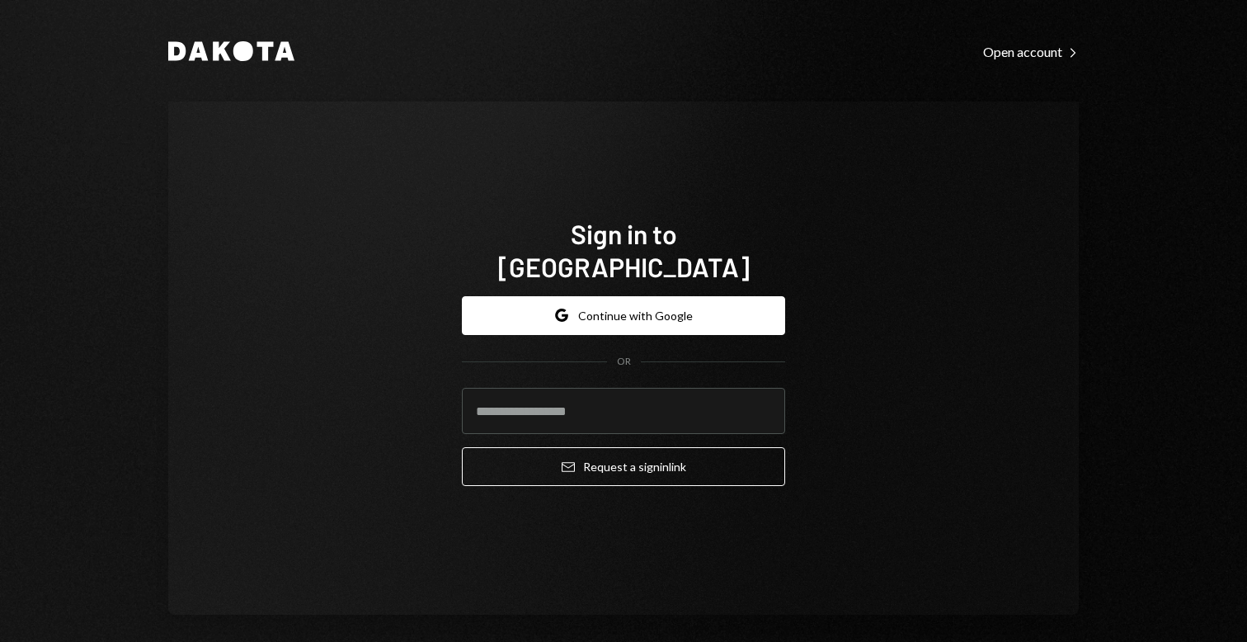 This screenshot has width=1247, height=642. What do you see at coordinates (623, 361) in the screenshot?
I see `div: OR` at bounding box center [623, 361].